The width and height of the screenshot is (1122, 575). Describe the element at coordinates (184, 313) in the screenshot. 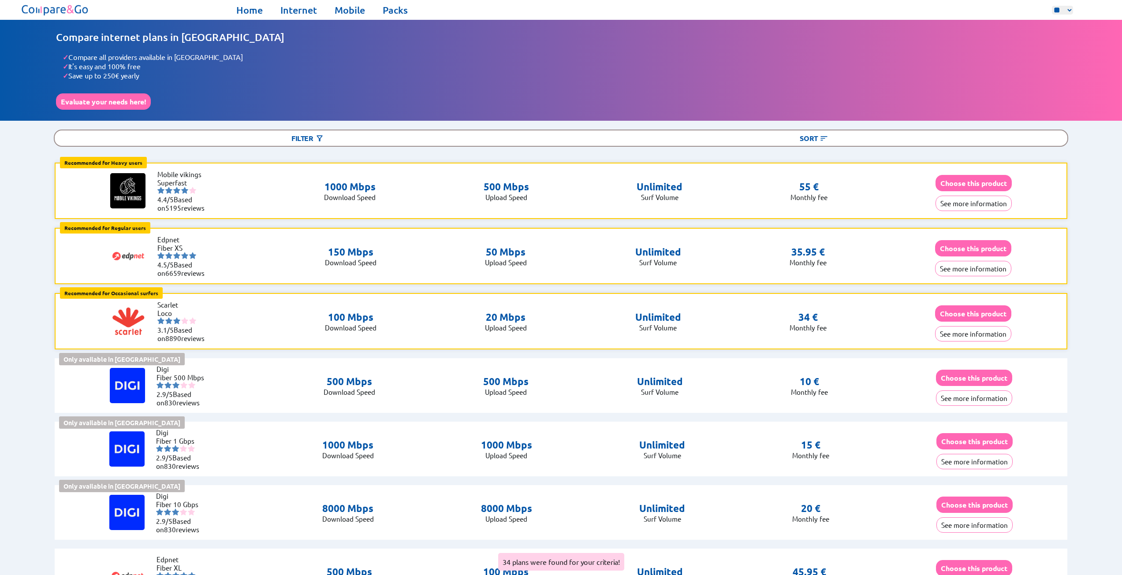

I see `li: Loco` at that location.